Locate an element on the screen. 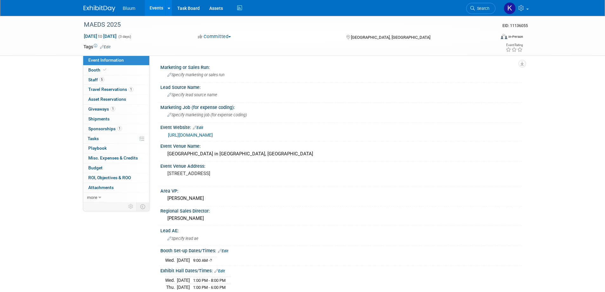  div: Event Rating is located at coordinates (515, 45).